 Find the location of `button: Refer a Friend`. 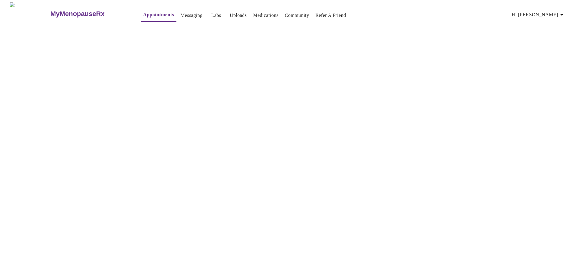

button: Refer a Friend is located at coordinates (331, 15).